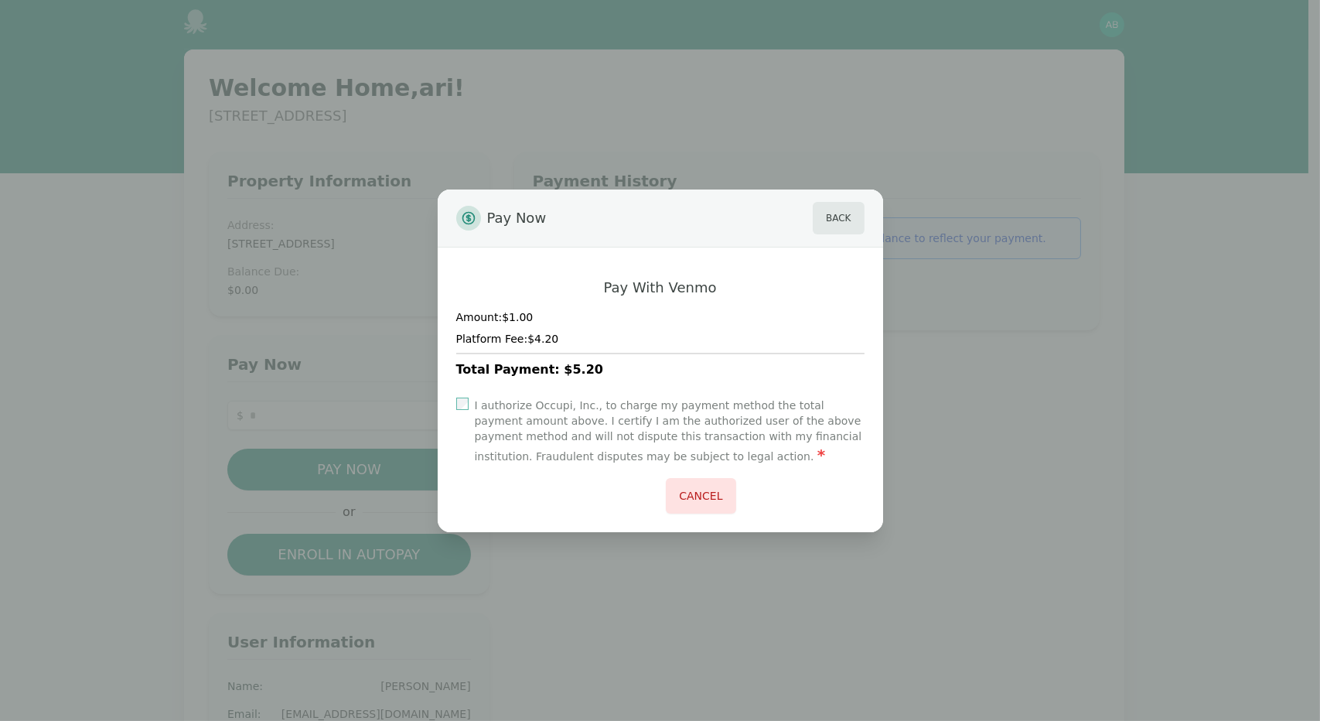  Describe the element at coordinates (660, 317) in the screenshot. I see `h4: Amount: $1.00` at that location.